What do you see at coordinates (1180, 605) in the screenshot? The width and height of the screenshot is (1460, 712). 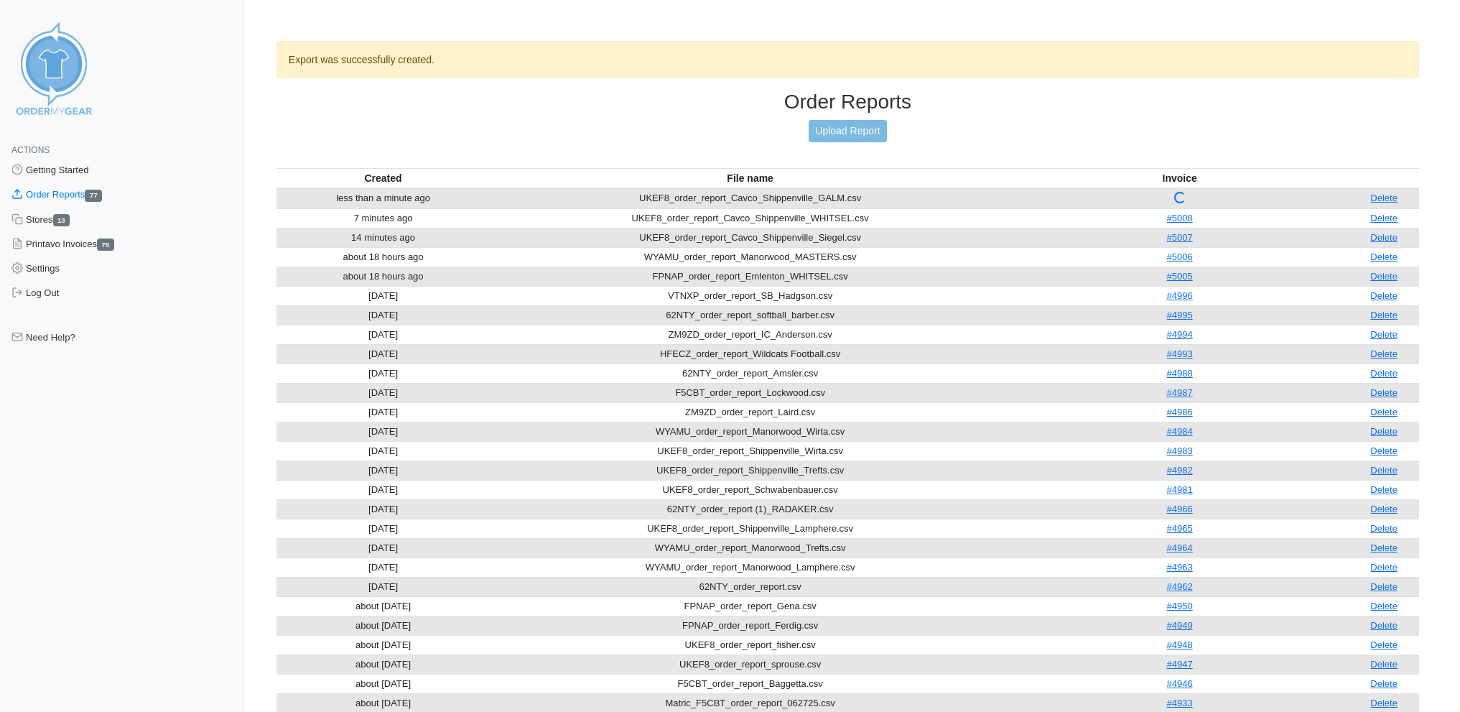 I see `a: #4950` at bounding box center [1180, 605].